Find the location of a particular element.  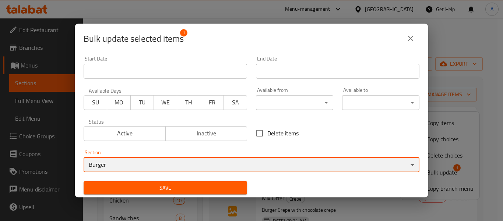

button: FR is located at coordinates (212, 102).